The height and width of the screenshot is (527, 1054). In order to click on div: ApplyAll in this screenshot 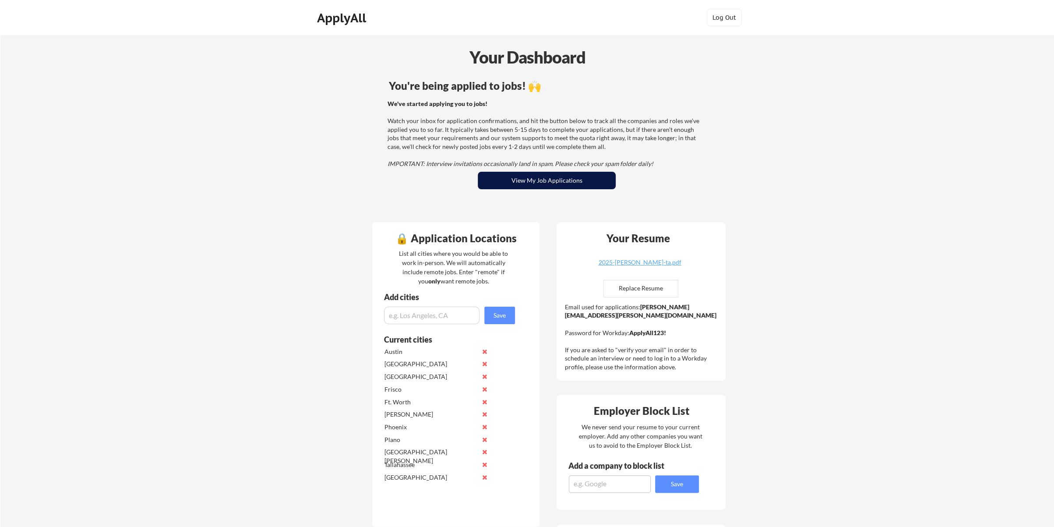, I will do `click(343, 18)`.